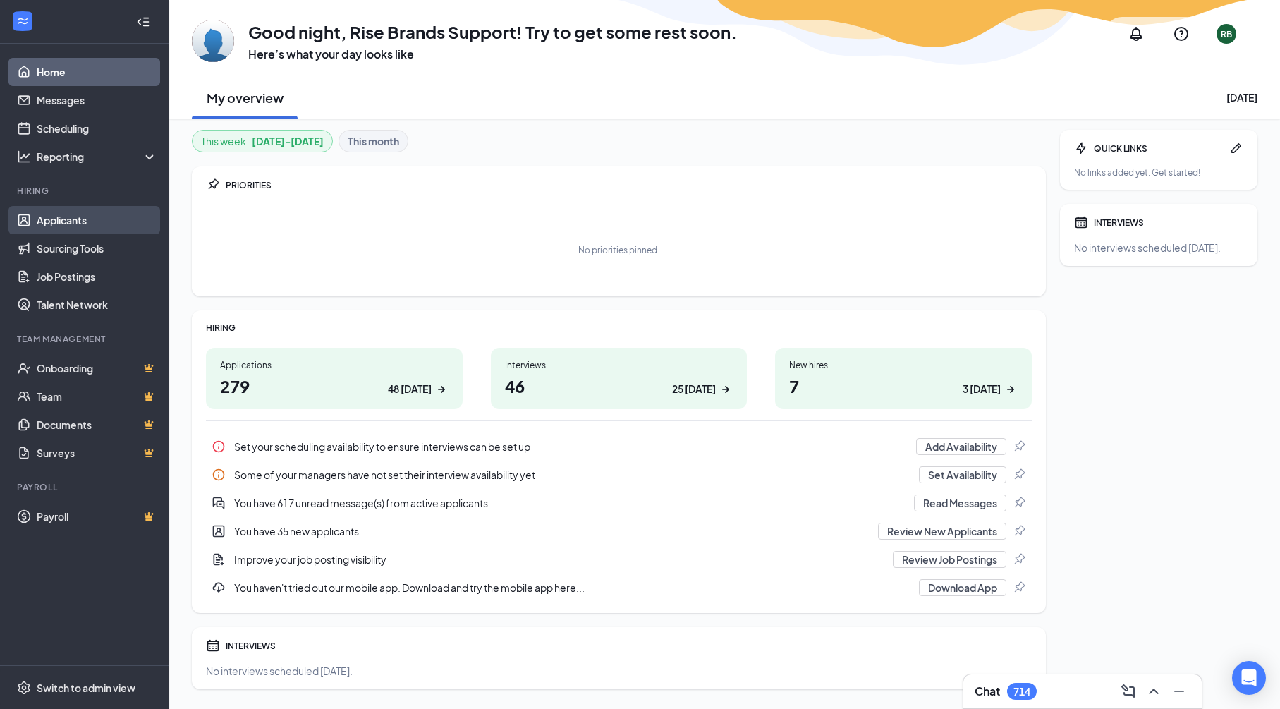 Image resolution: width=1280 pixels, height=709 pixels. I want to click on div: PRIORITIES, so click(628, 185).